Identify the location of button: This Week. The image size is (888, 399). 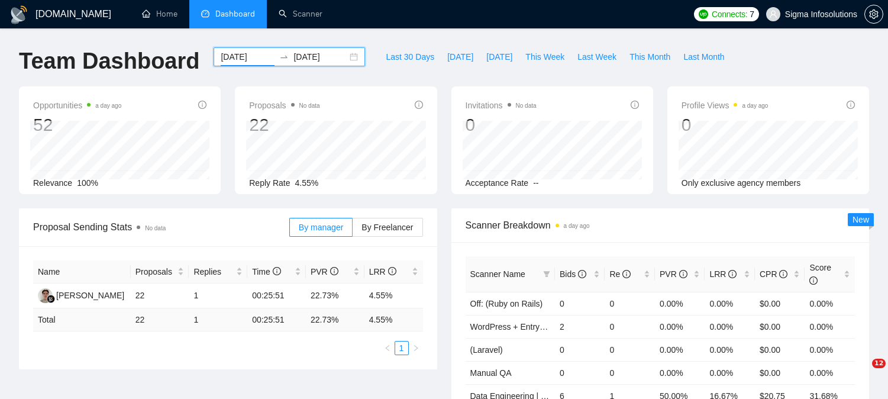
(545, 57).